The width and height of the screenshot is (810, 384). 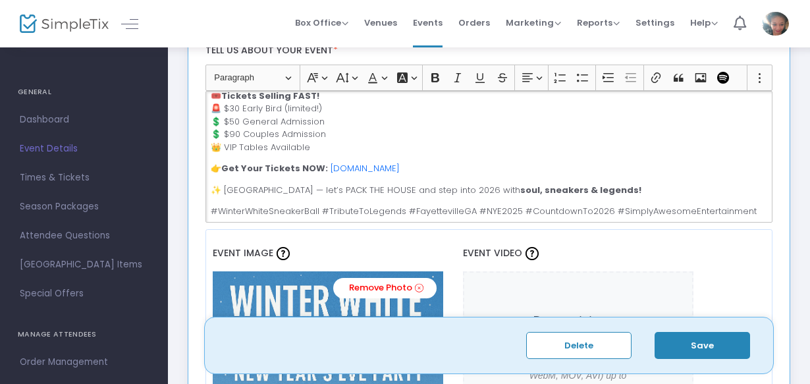 I want to click on a: Remove Photo, so click(x=384, y=288).